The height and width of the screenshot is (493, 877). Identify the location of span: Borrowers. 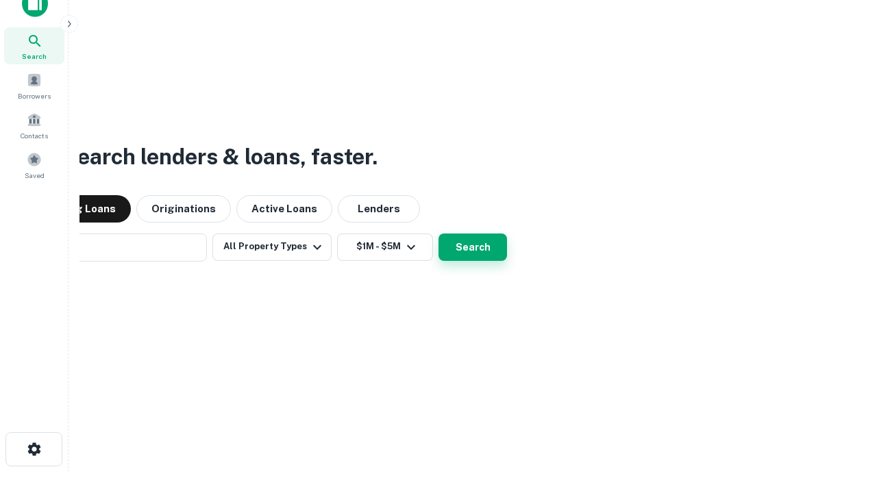
(34, 96).